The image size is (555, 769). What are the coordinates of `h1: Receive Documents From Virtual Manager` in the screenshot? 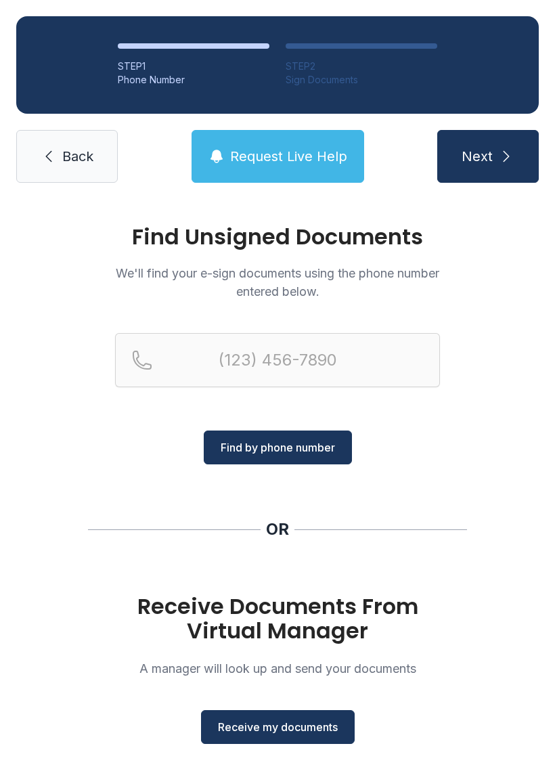 It's located at (278, 619).